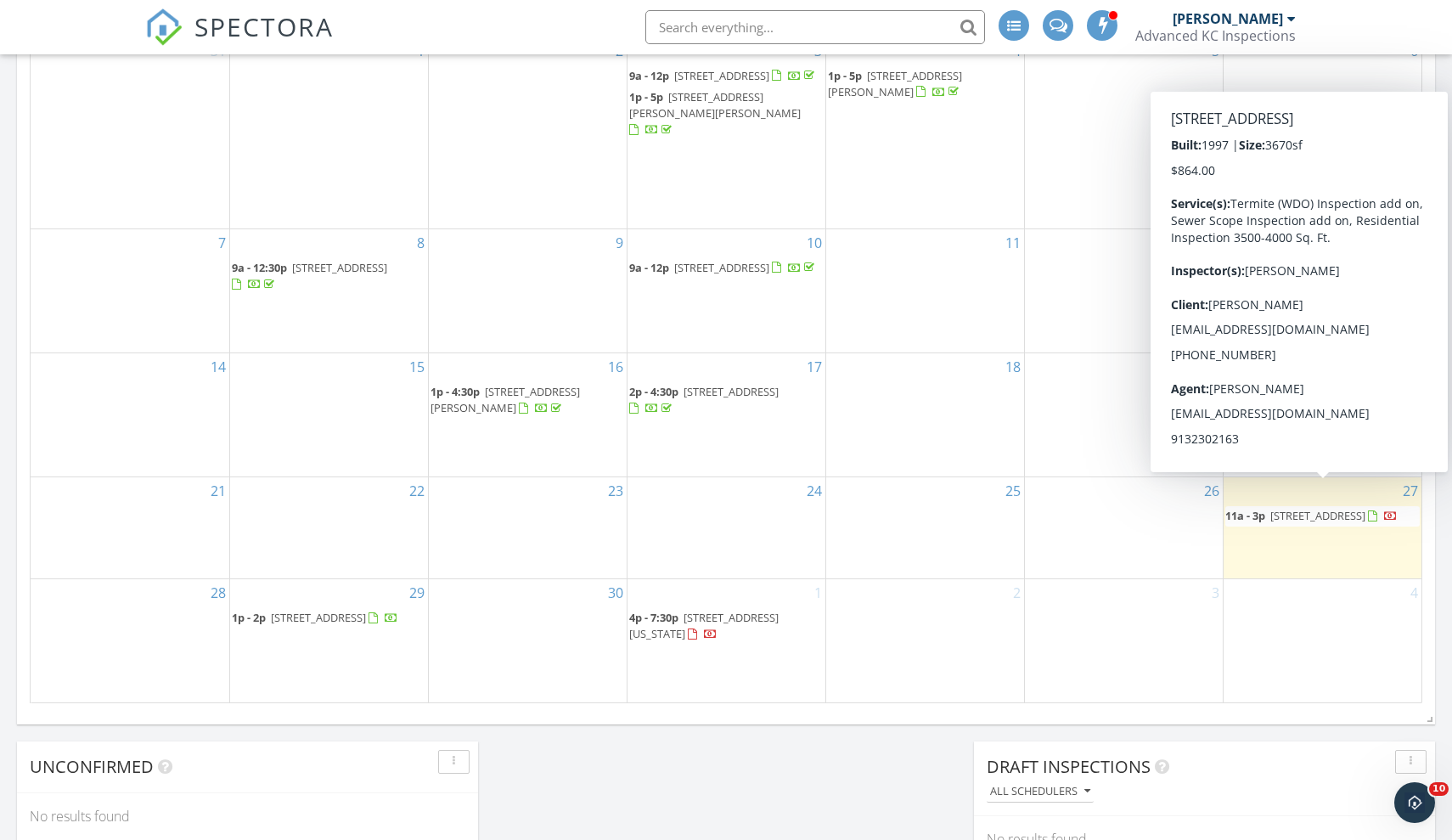 The width and height of the screenshot is (1452, 840). I want to click on a: Go to September 14, 2025, so click(219, 367).